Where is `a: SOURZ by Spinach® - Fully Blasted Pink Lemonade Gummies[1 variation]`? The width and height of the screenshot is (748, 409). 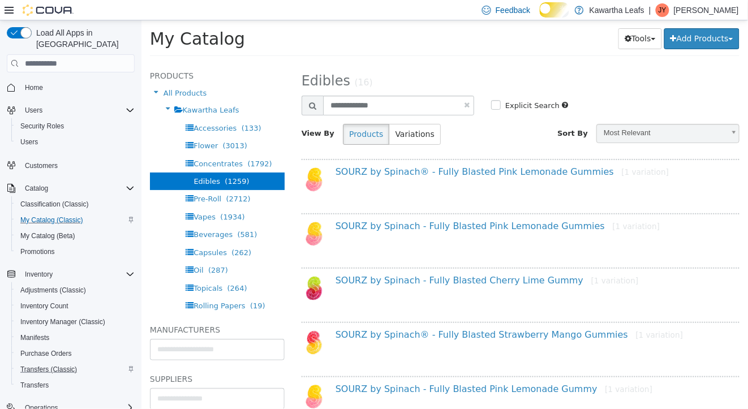
a: SOURZ by Spinach® - Fully Blasted Pink Lemonade Gummies[1 variation] is located at coordinates (361, 151).